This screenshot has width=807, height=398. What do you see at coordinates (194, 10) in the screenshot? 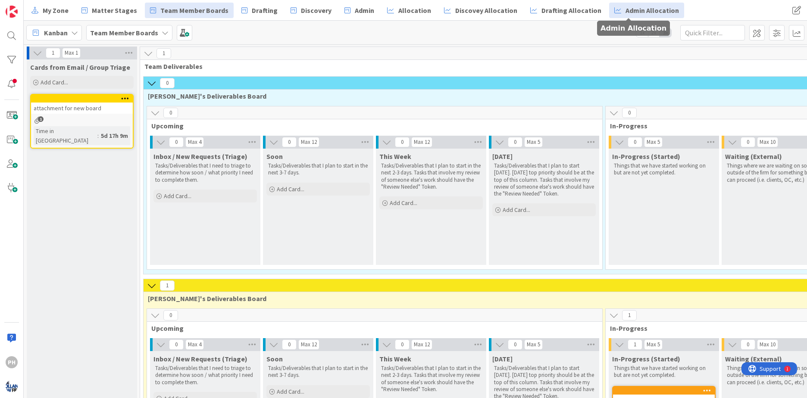
I see `span: Team Member Boards` at bounding box center [194, 10].